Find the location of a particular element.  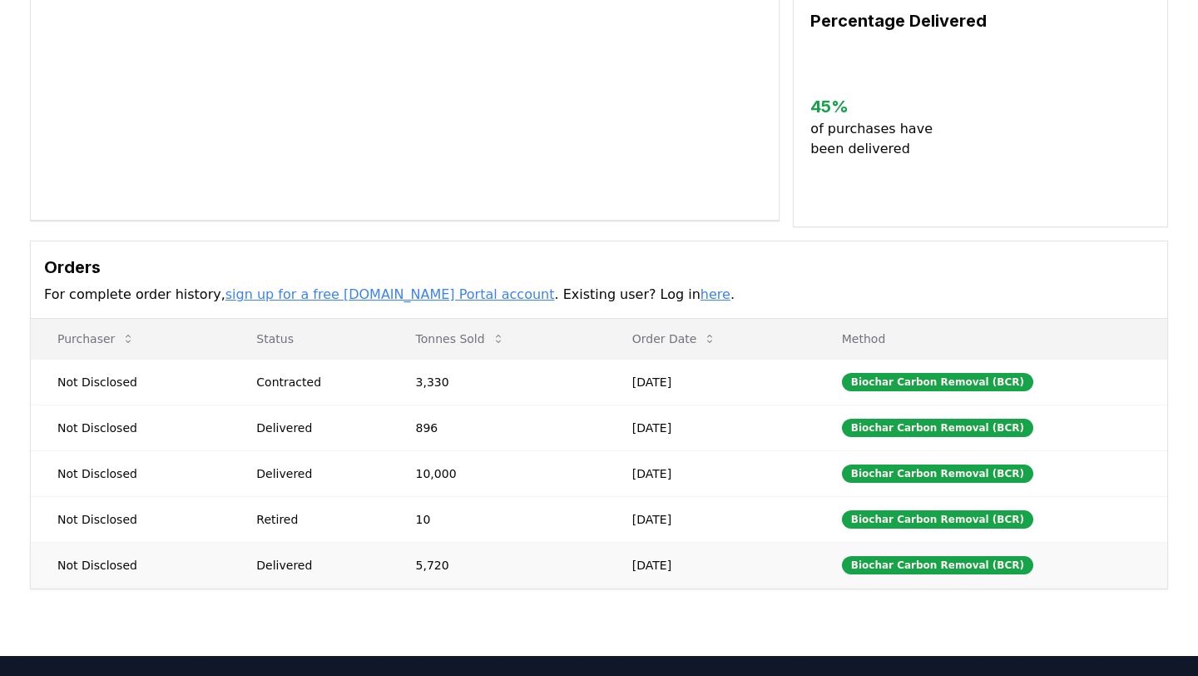

td: 5,720 is located at coordinates (498, 564).